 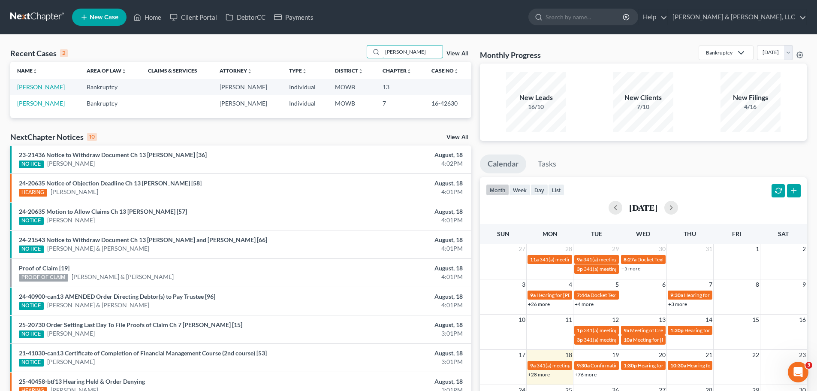 I want to click on span: 22, so click(x=756, y=355).